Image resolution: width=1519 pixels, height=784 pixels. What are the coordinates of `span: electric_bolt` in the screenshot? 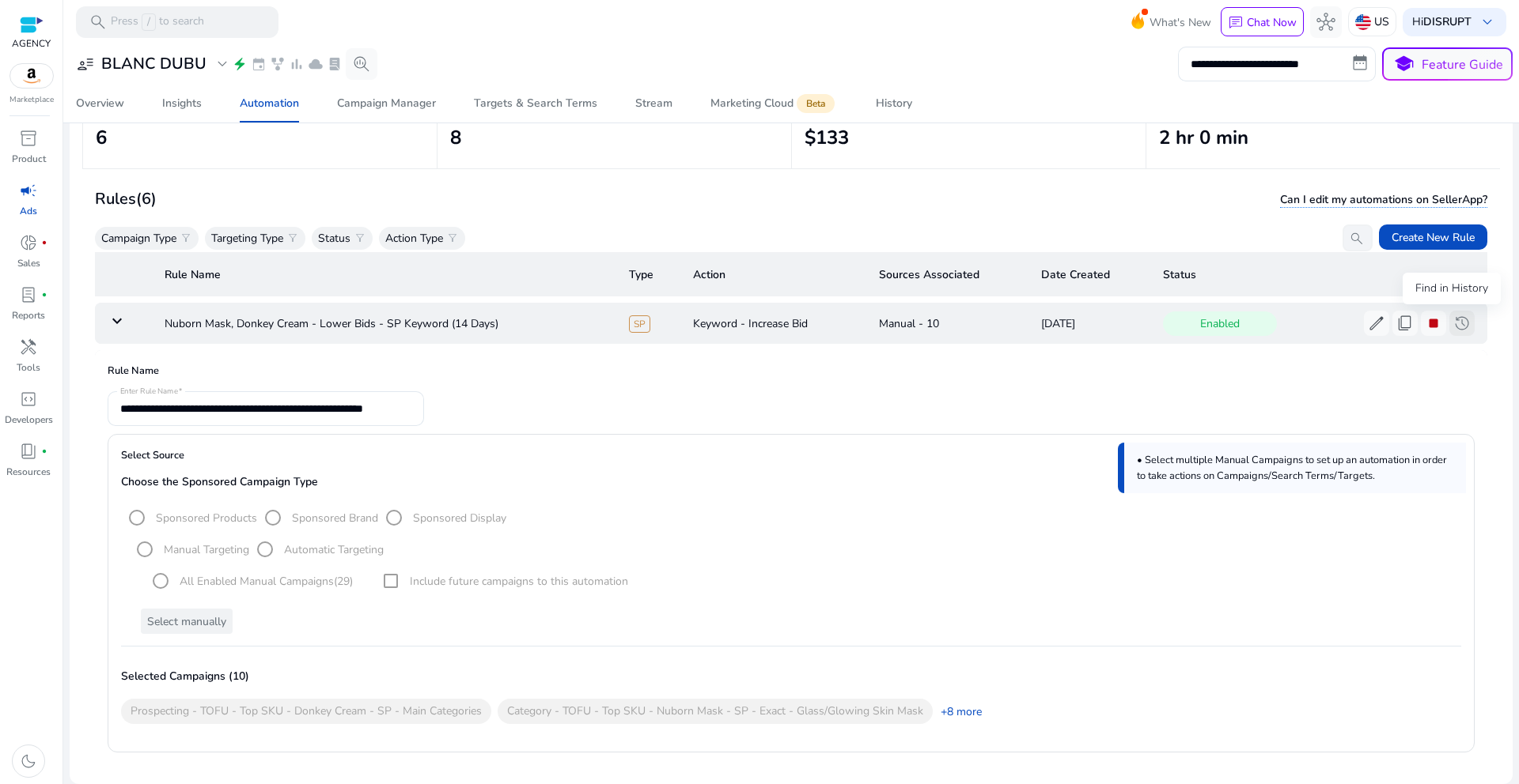 It's located at (239, 64).